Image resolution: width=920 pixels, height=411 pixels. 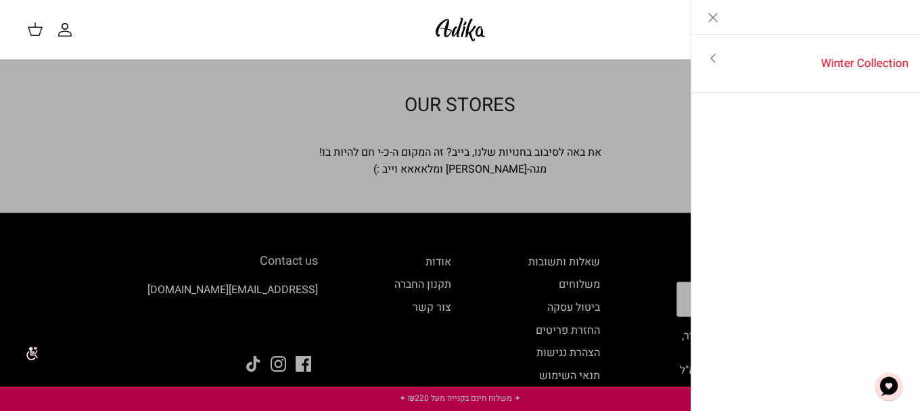 What do you see at coordinates (68, 30) in the screenshot?
I see `a: החשבון שלי` at bounding box center [68, 30].